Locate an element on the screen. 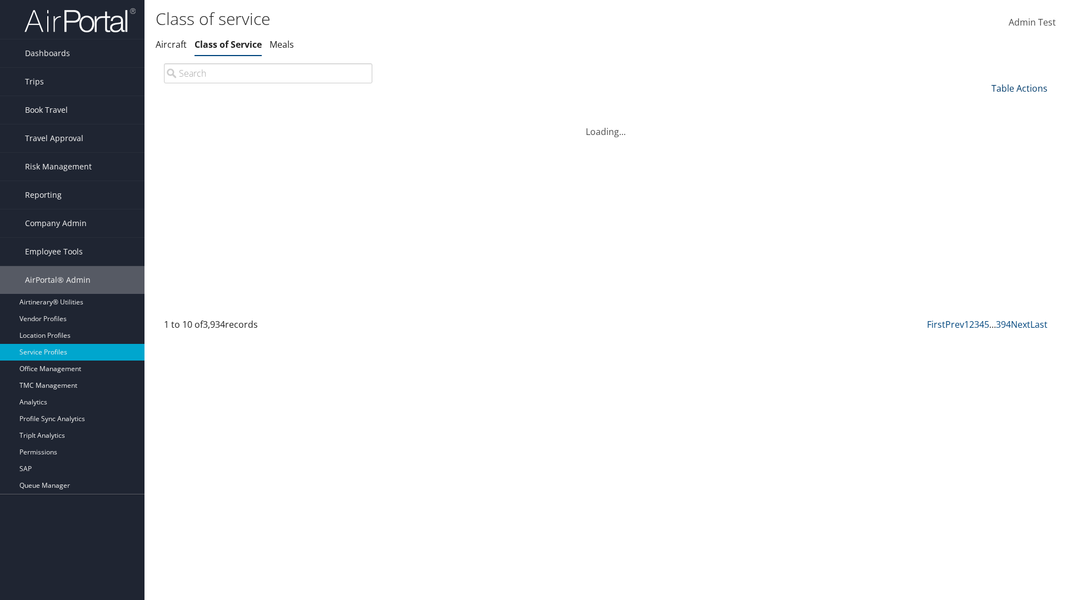  a: 1 is located at coordinates (966, 324).